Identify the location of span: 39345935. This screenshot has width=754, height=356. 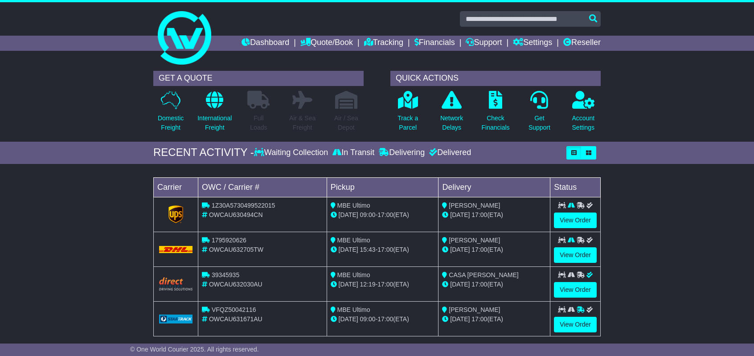
(226, 275).